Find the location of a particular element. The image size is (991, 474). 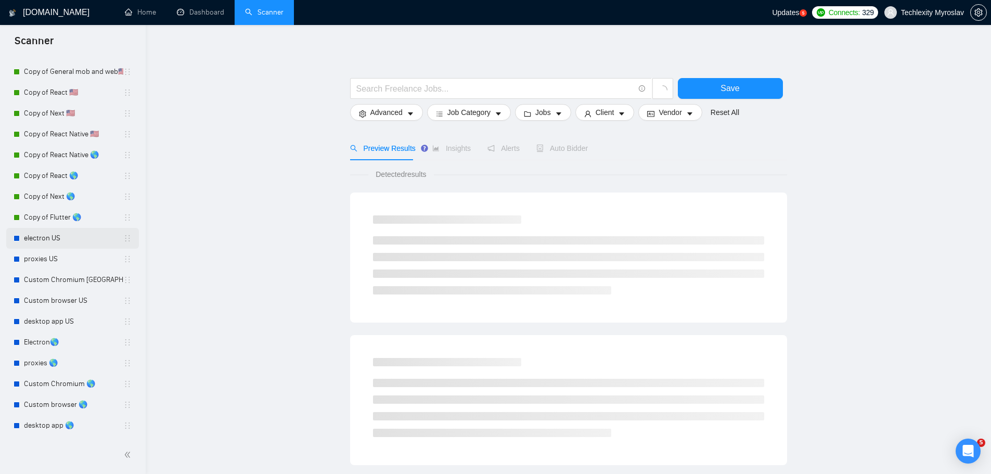

span: area-chart is located at coordinates (436, 148).